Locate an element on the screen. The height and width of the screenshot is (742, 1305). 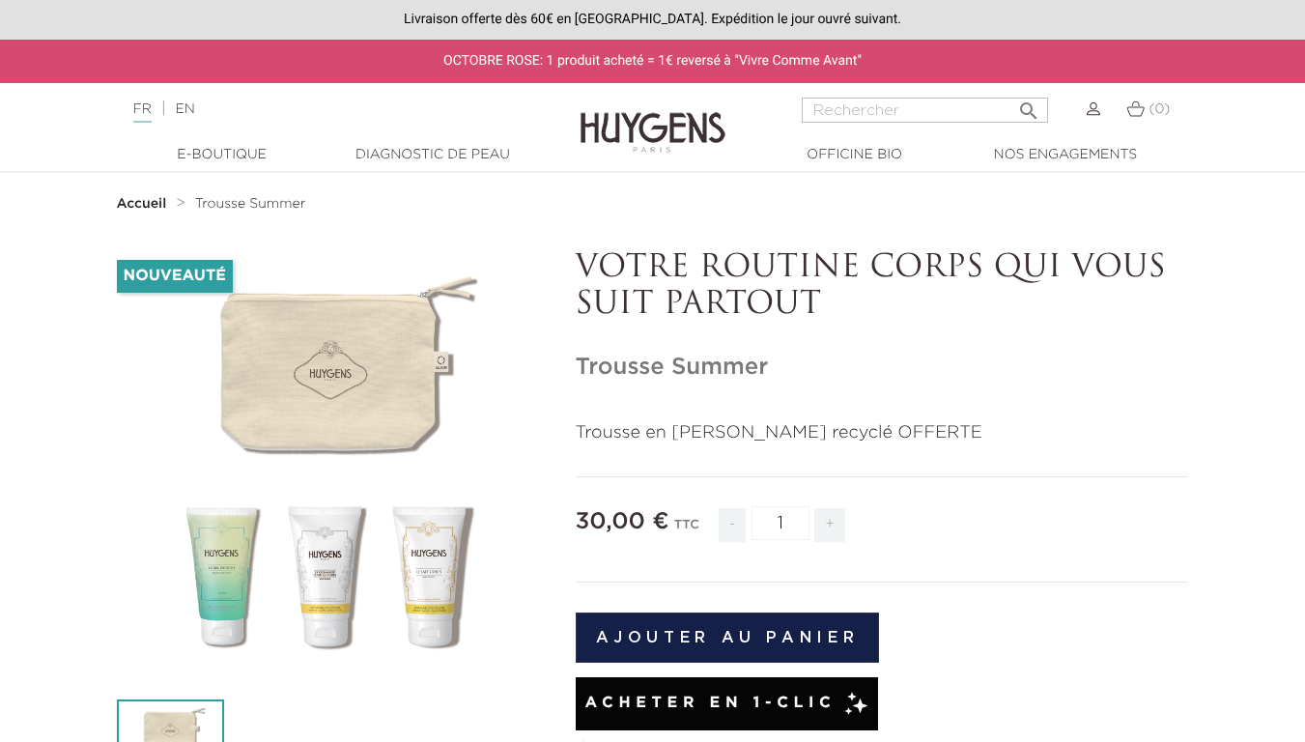
input: Quantité is located at coordinates (781, 523).